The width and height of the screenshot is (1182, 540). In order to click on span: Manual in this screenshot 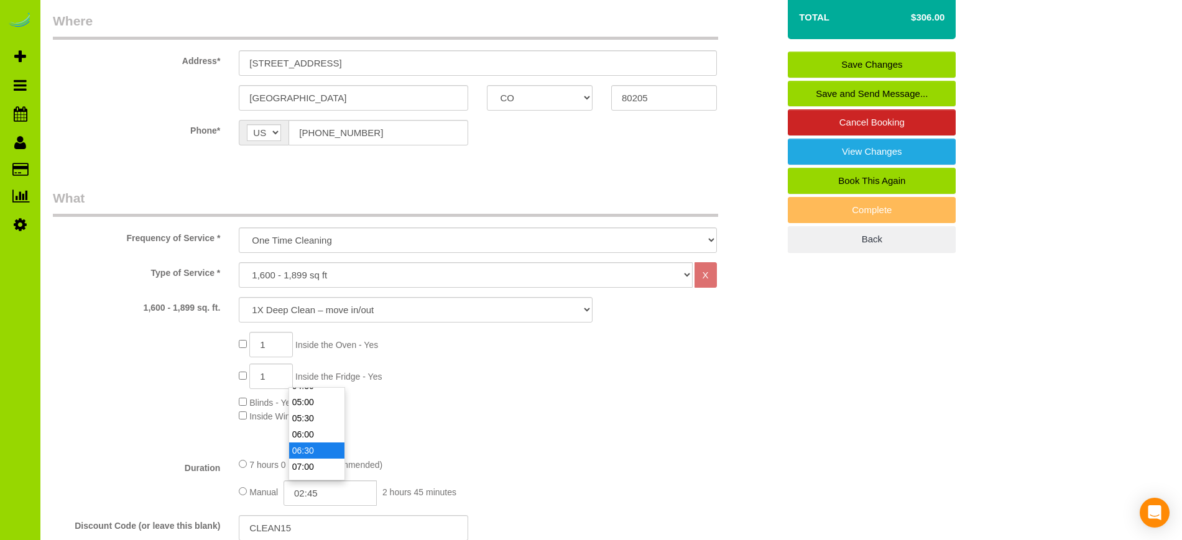, I will do `click(264, 492)`.